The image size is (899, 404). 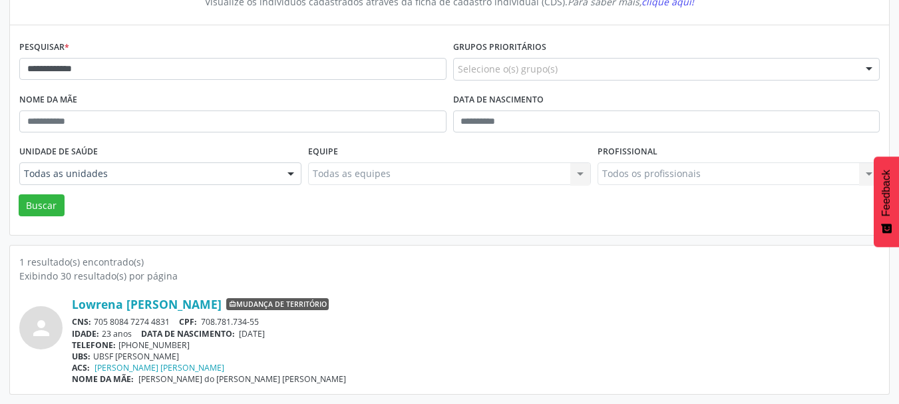 What do you see at coordinates (81, 367) in the screenshot?
I see `span: ACS:` at bounding box center [81, 367].